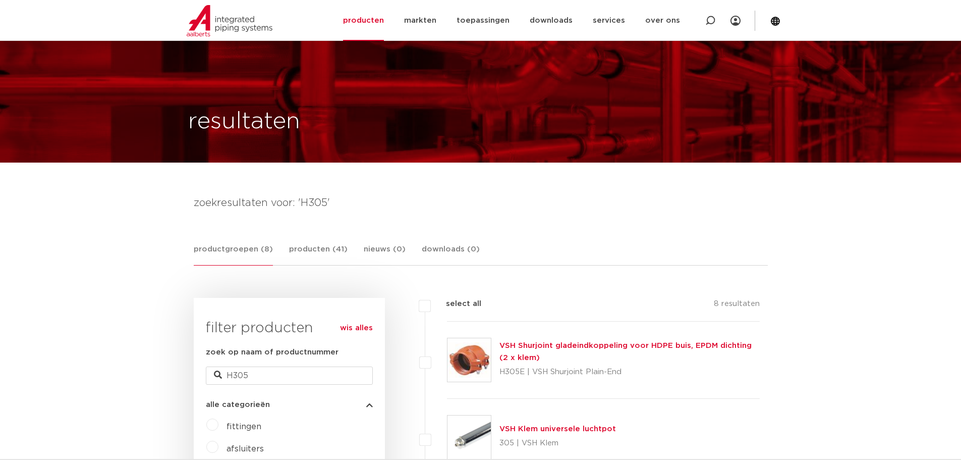  I want to click on span: alle categorieën, so click(238, 404).